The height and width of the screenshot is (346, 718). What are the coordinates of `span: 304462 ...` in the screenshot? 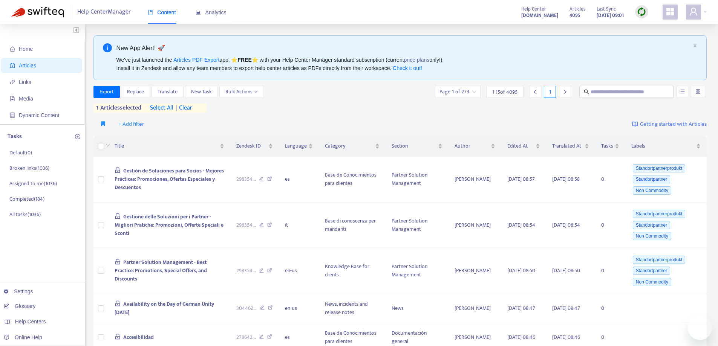 It's located at (246, 309).